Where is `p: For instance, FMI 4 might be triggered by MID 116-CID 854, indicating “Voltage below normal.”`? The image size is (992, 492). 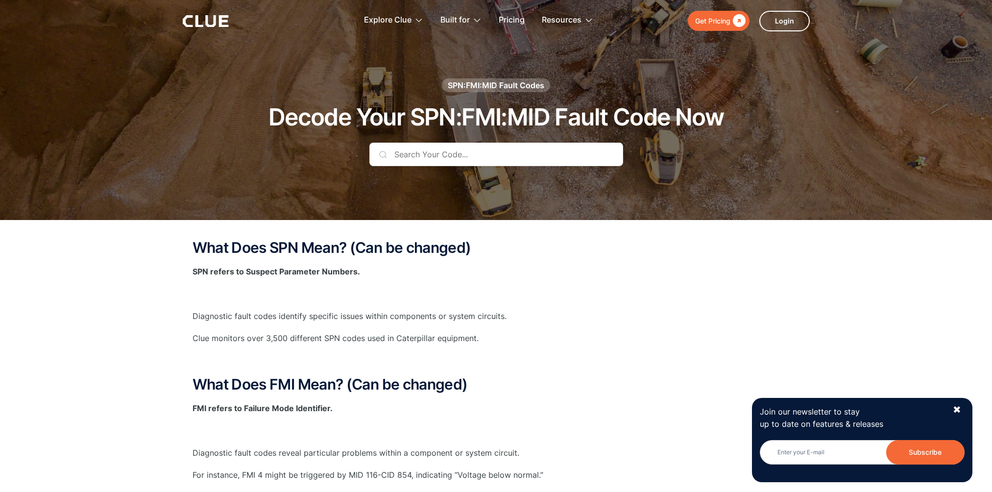
p: For instance, FMI 4 might be triggered by MID 116-CID 854, indicating “Voltage below normal.” is located at coordinates (496, 475).